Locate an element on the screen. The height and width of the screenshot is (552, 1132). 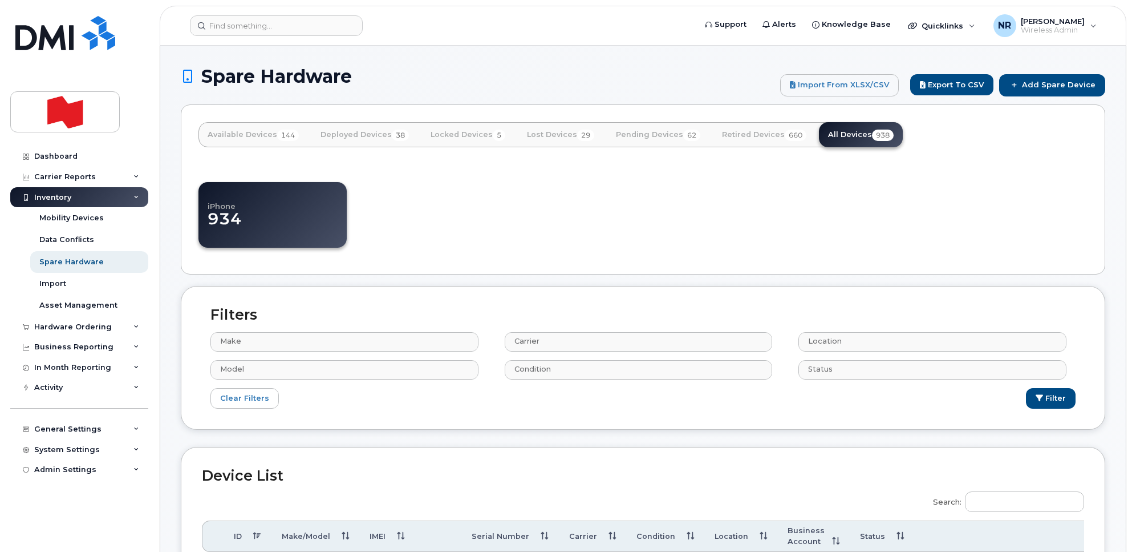
span: 660 is located at coordinates (796, 135).